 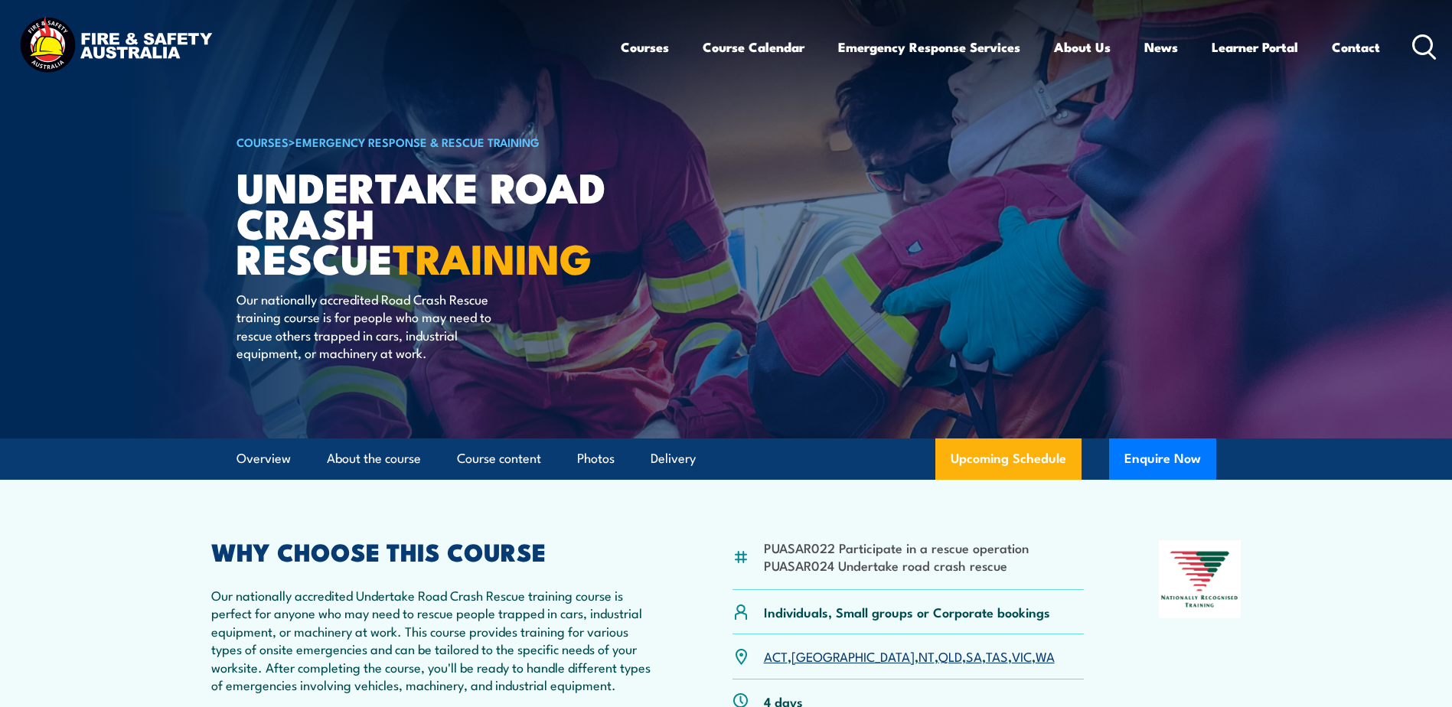 I want to click on a: Overview, so click(x=263, y=459).